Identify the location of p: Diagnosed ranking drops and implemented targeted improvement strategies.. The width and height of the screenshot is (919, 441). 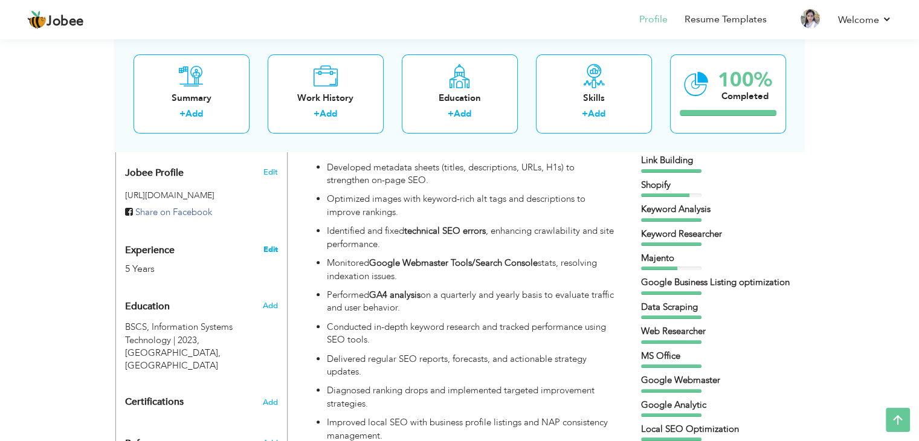
(471, 397).